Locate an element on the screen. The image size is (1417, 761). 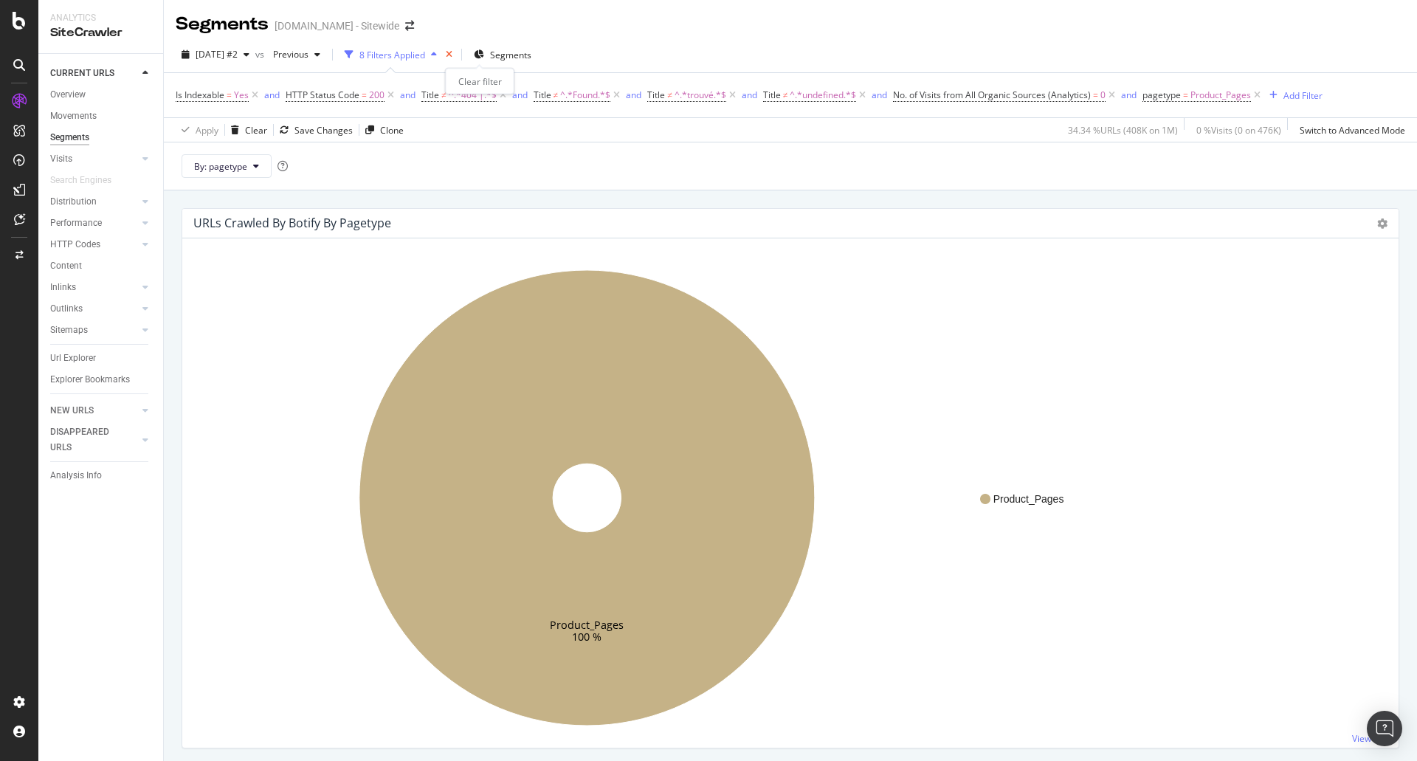
a: Inlinks is located at coordinates (94, 287).